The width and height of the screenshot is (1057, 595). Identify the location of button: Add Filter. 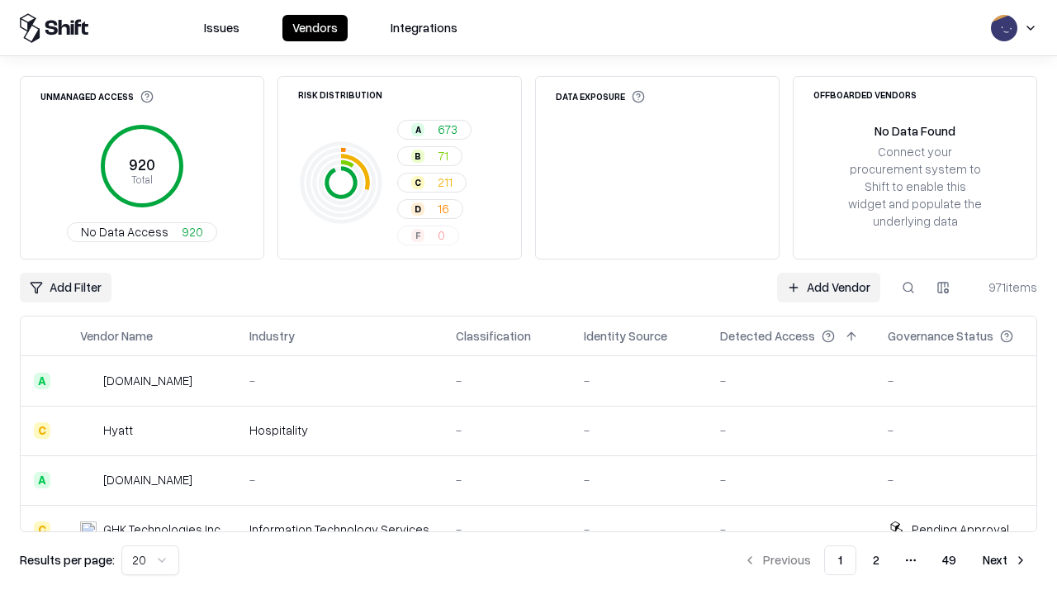
(65, 287).